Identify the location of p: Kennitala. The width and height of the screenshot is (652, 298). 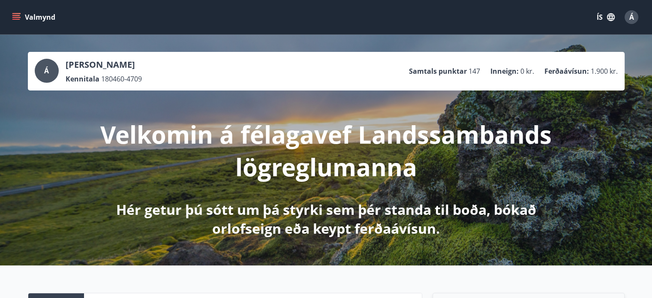
(82, 79).